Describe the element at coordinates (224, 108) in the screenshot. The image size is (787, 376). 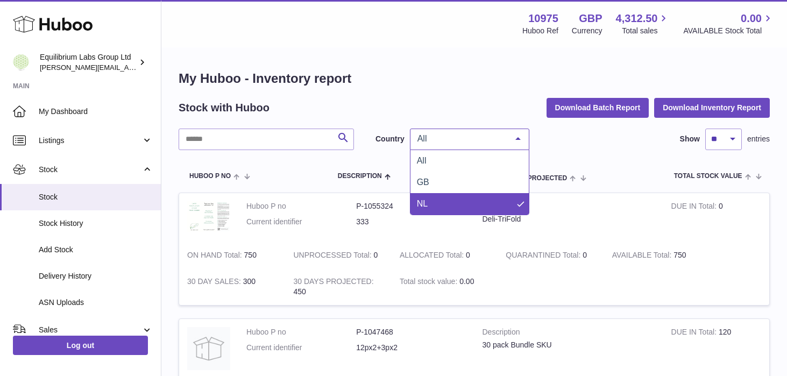
I see `h2: Stock with Huboo` at that location.